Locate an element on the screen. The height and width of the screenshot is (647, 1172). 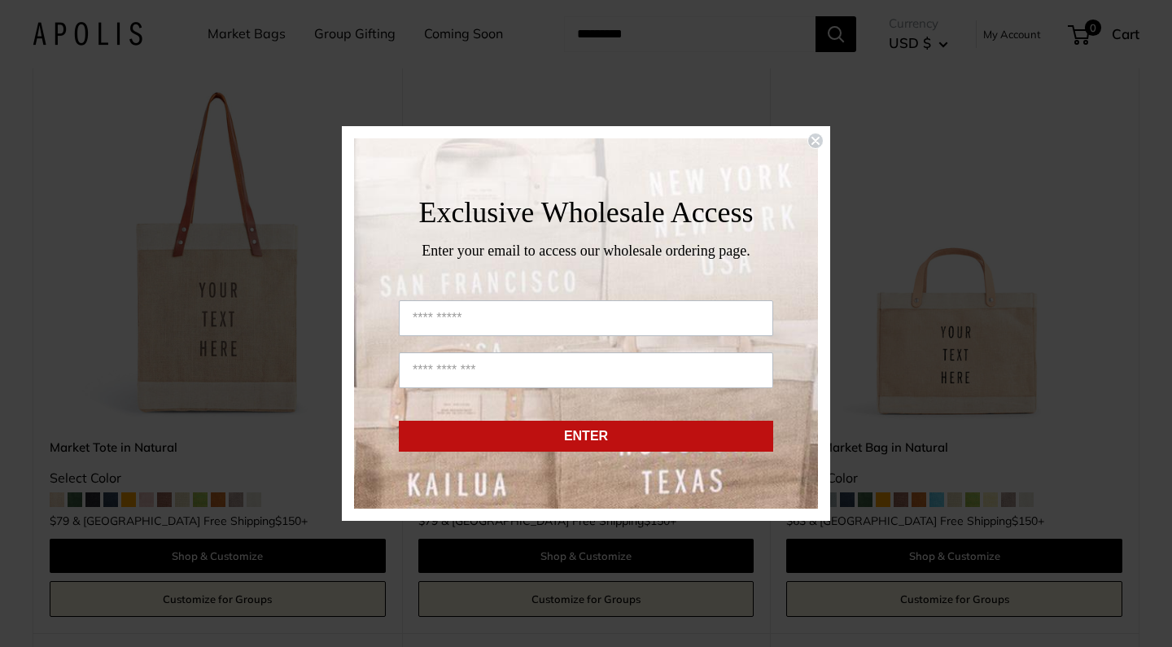
input: First Name is located at coordinates (586, 318).